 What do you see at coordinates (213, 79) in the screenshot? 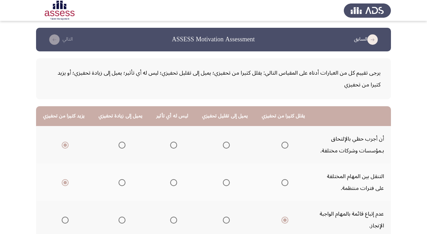
I see `div: يرجى تقييم كل من العبارات أدناه على المقياس التالي: يقلل كثيرا من تحفيزي؛ يميل إلى تقليل تحفيزي؛ ...` at bounding box center [213, 79].